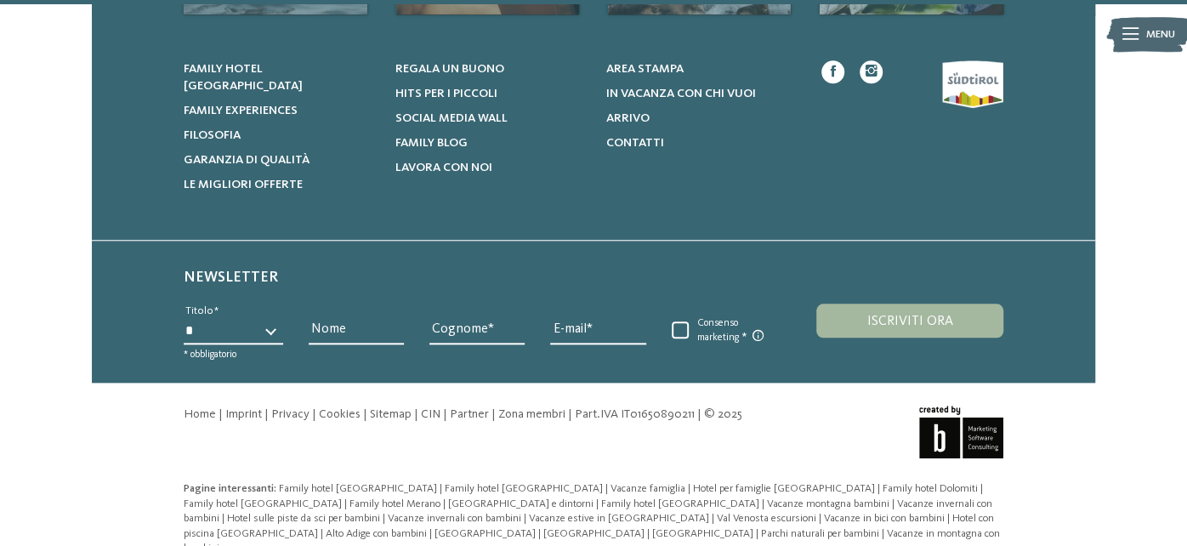 This screenshot has height=546, width=1187. Describe the element at coordinates (821, 533) in the screenshot. I see `a: Parchi naturali per bambini` at that location.